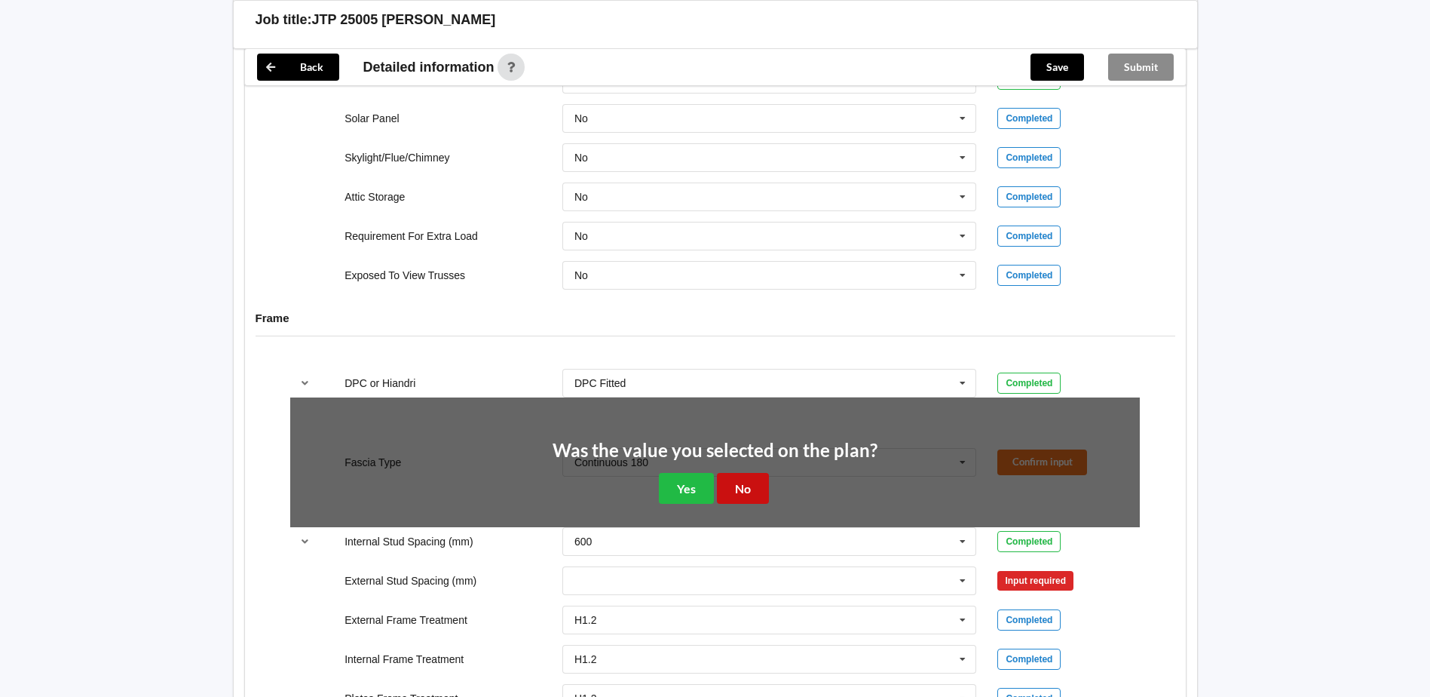 The width and height of the screenshot is (1430, 697). I want to click on h2: Was the value you selected on the plan?, so click(715, 450).